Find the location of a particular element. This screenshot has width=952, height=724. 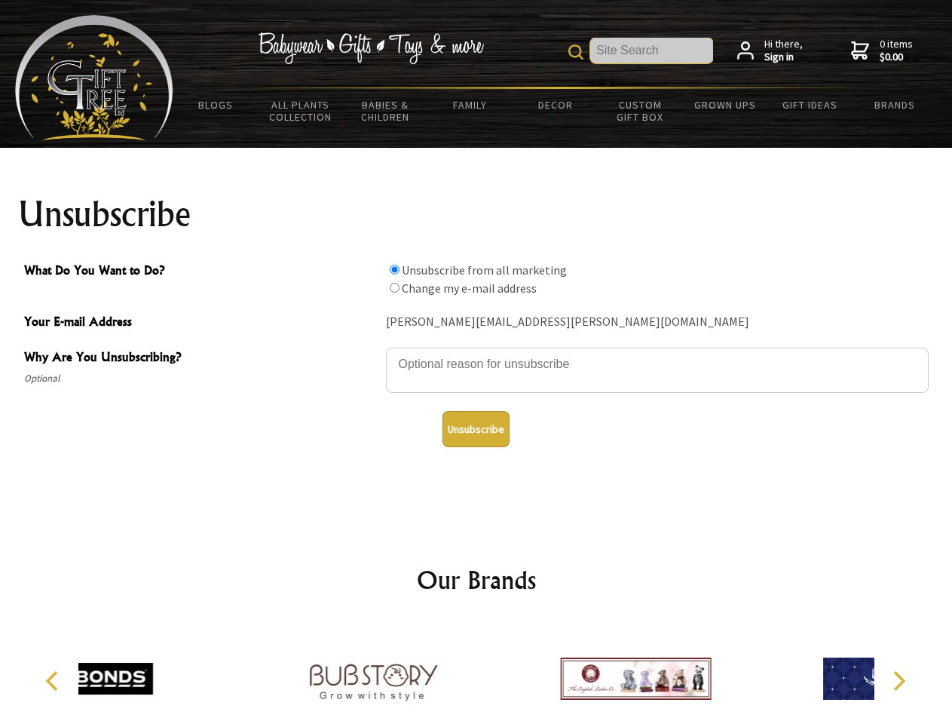

a: Hi there,Sign in is located at coordinates (770, 51).